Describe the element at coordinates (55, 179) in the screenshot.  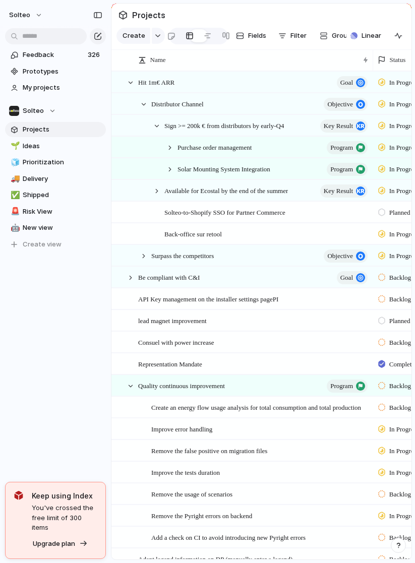
I see `a: 🚚Delivery` at that location.